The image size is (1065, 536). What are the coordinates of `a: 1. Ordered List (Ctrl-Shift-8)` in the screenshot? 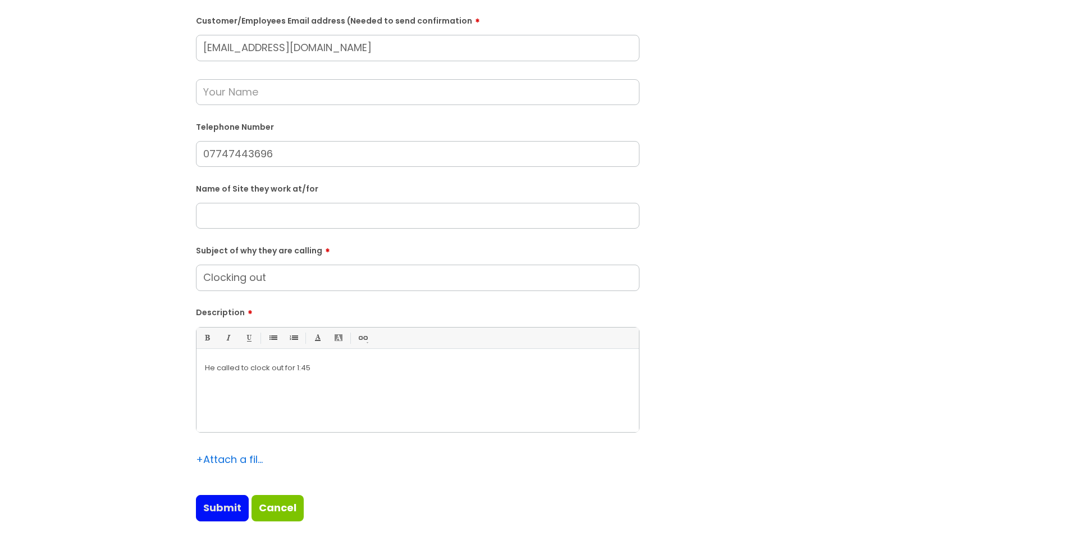 It's located at (293, 338).